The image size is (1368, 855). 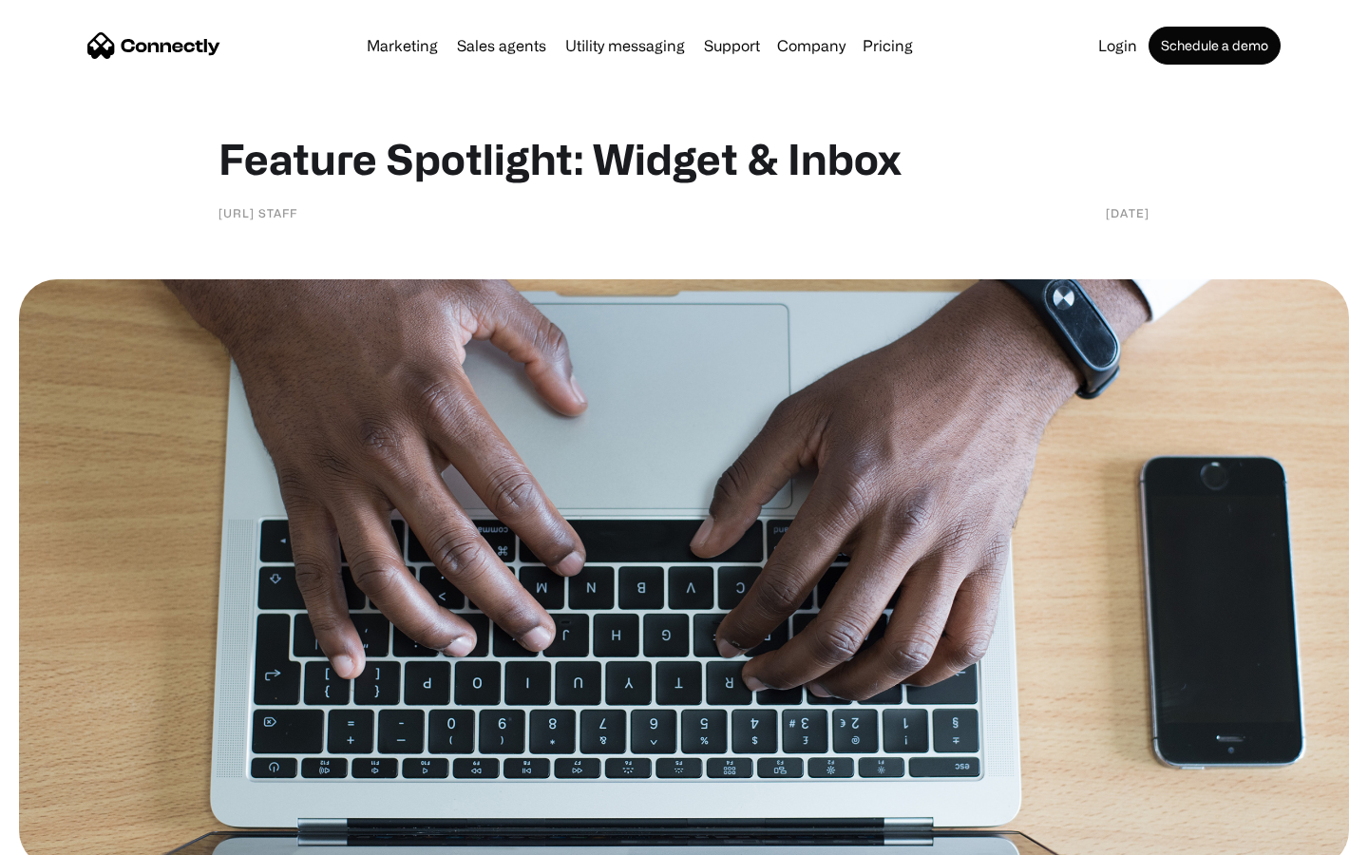 What do you see at coordinates (732, 46) in the screenshot?
I see `a: Support` at bounding box center [732, 46].